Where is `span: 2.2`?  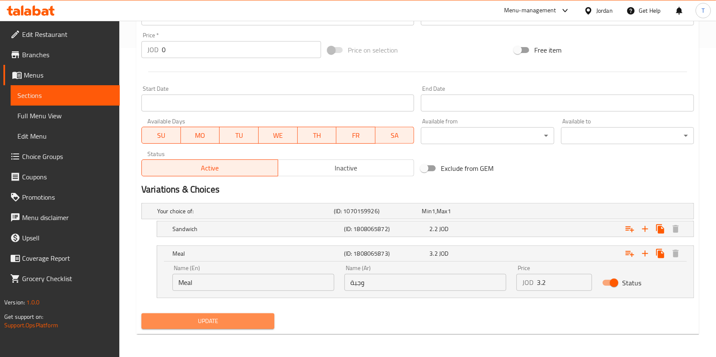 span: 2.2 is located at coordinates (433, 229).